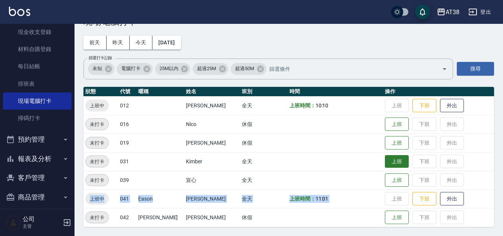 The width and height of the screenshot is (503, 236). Describe the element at coordinates (335, 92) in the screenshot. I see `th: 時間` at that location.